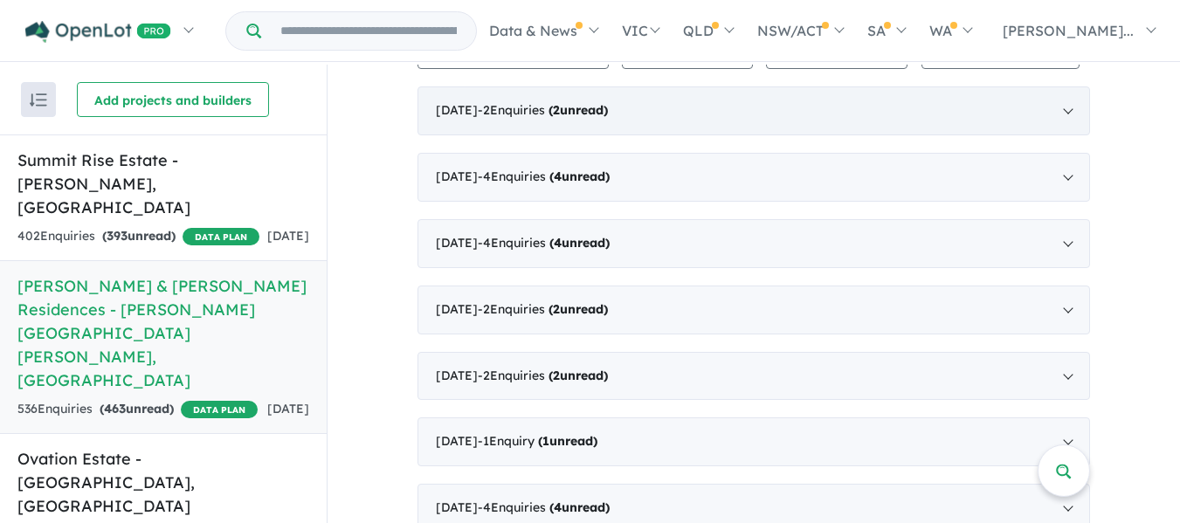 The height and width of the screenshot is (523, 1180). Describe the element at coordinates (173, 100) in the screenshot. I see `button: Add projects and builders` at that location.